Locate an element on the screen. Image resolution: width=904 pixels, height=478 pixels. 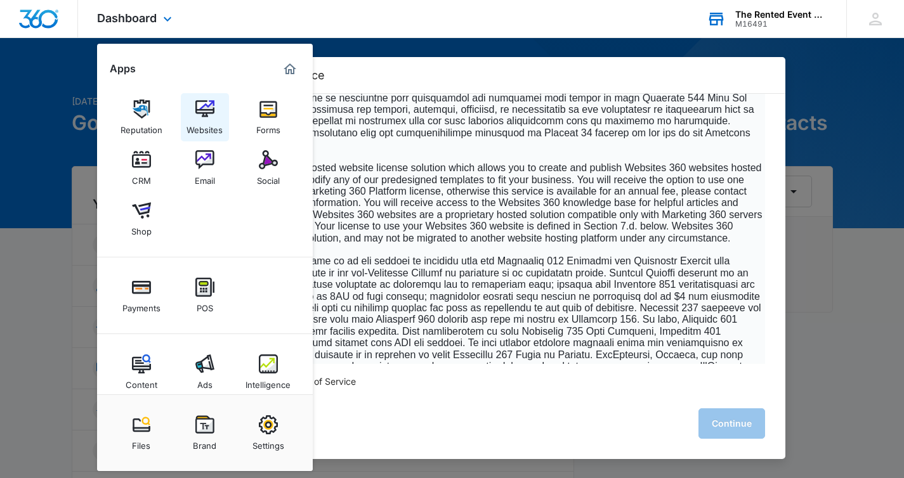
a: Content is located at coordinates (142, 372).